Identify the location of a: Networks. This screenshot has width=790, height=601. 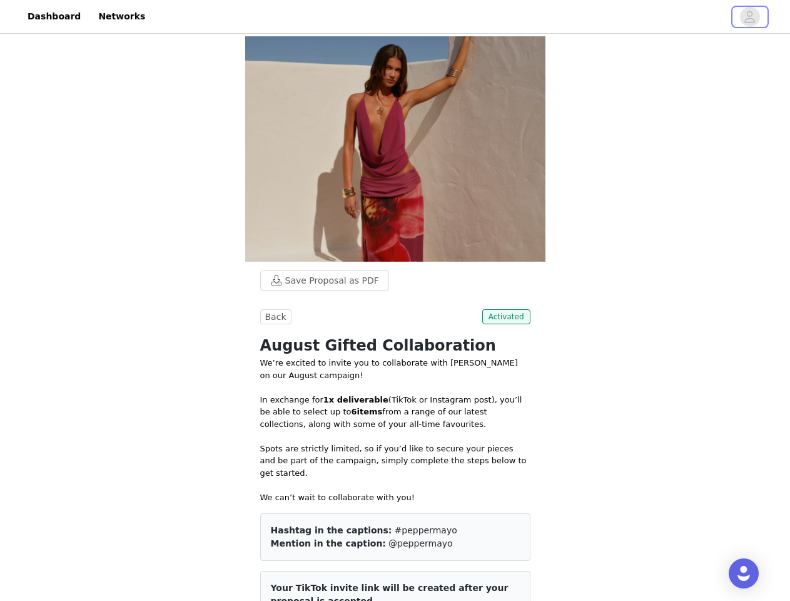
(121, 16).